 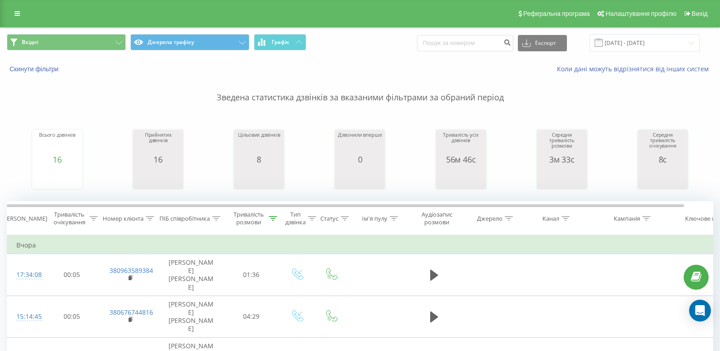 I want to click on div: Open Intercom Messenger, so click(x=700, y=311).